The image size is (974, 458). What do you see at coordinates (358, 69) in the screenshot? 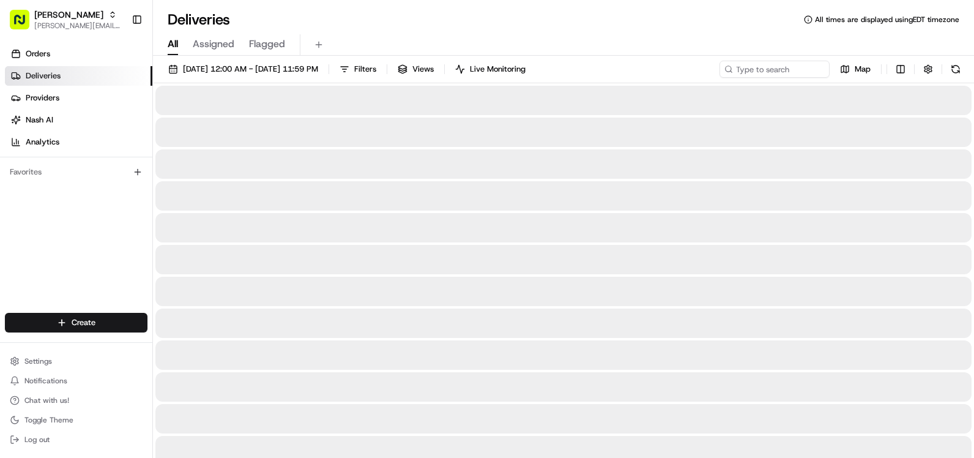
I see `button: Filters` at bounding box center [358, 69].